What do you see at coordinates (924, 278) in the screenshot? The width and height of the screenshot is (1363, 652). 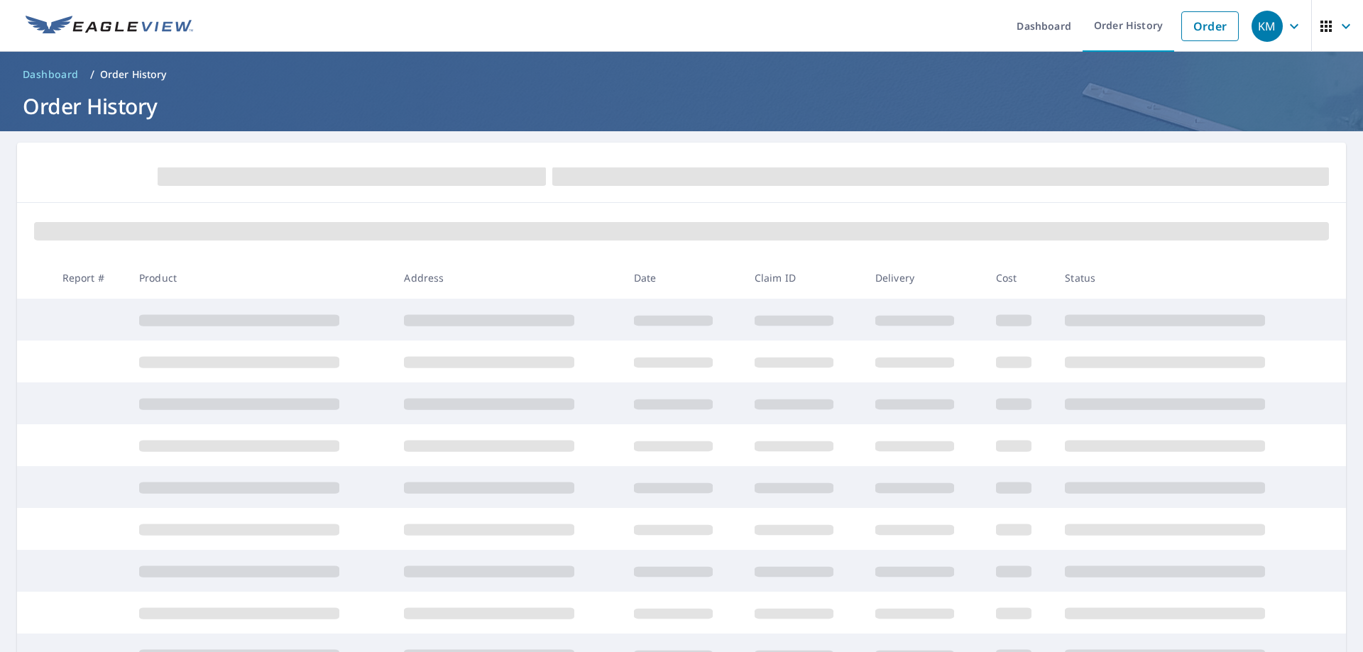 I see `th: Delivery` at bounding box center [924, 278].